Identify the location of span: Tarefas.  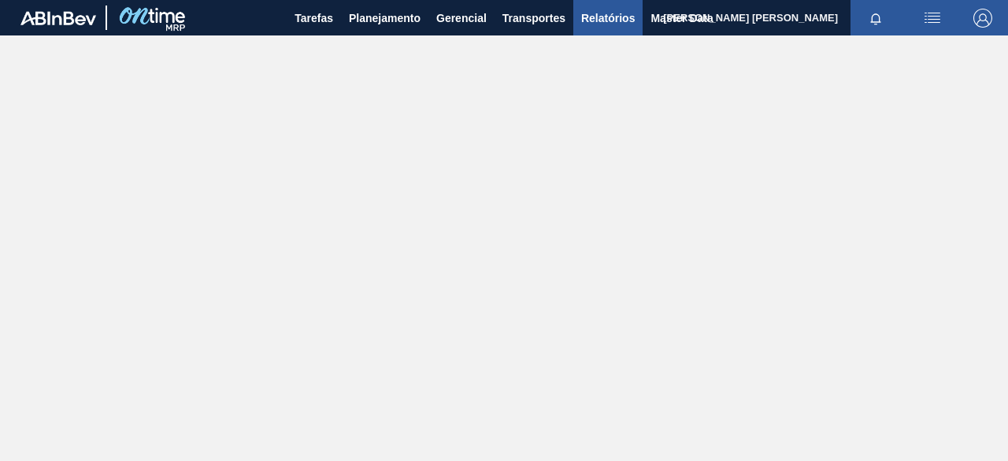
(314, 18).